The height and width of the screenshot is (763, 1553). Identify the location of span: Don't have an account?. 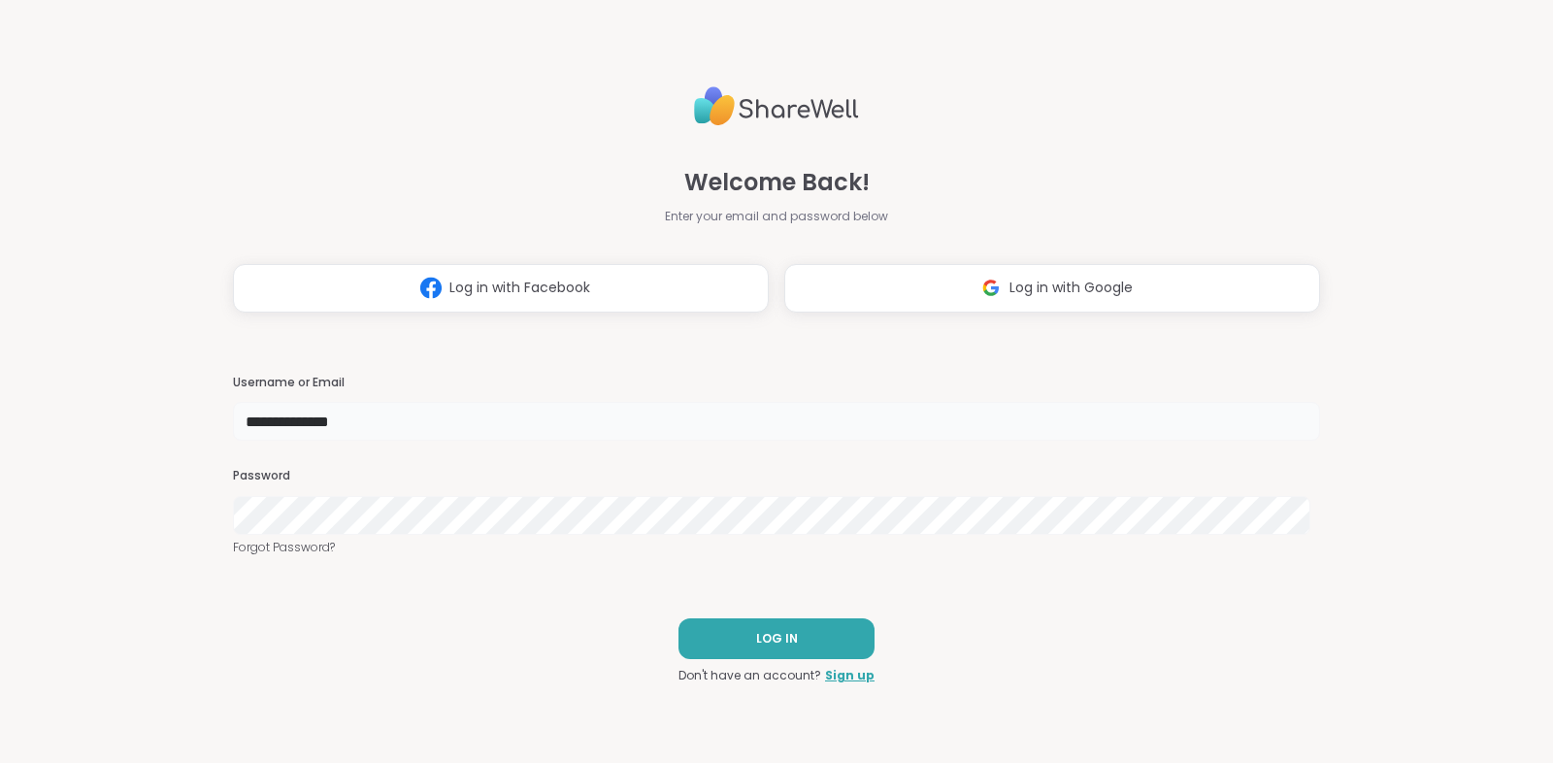
(750, 676).